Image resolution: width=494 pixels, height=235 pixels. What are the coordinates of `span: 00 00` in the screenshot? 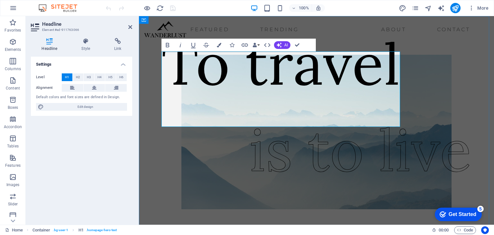 It's located at (443, 230).